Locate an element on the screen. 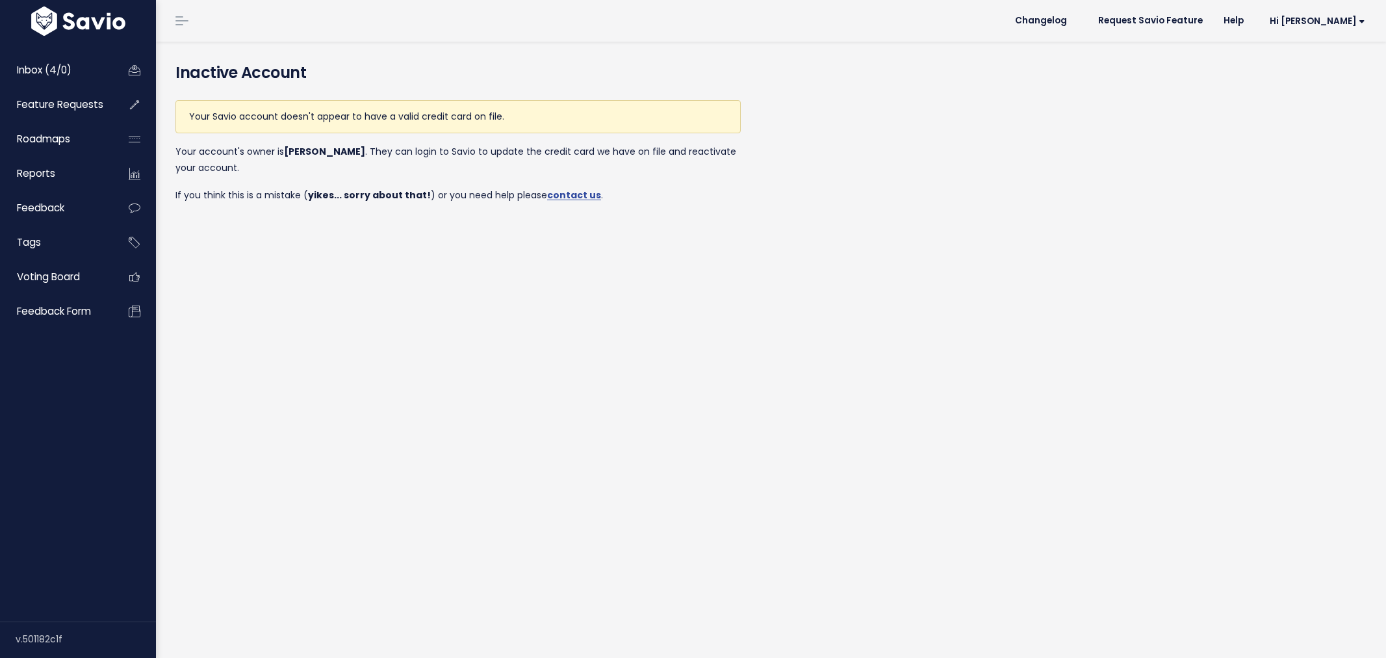 This screenshot has width=1386, height=658. span: Reports is located at coordinates (36, 173).